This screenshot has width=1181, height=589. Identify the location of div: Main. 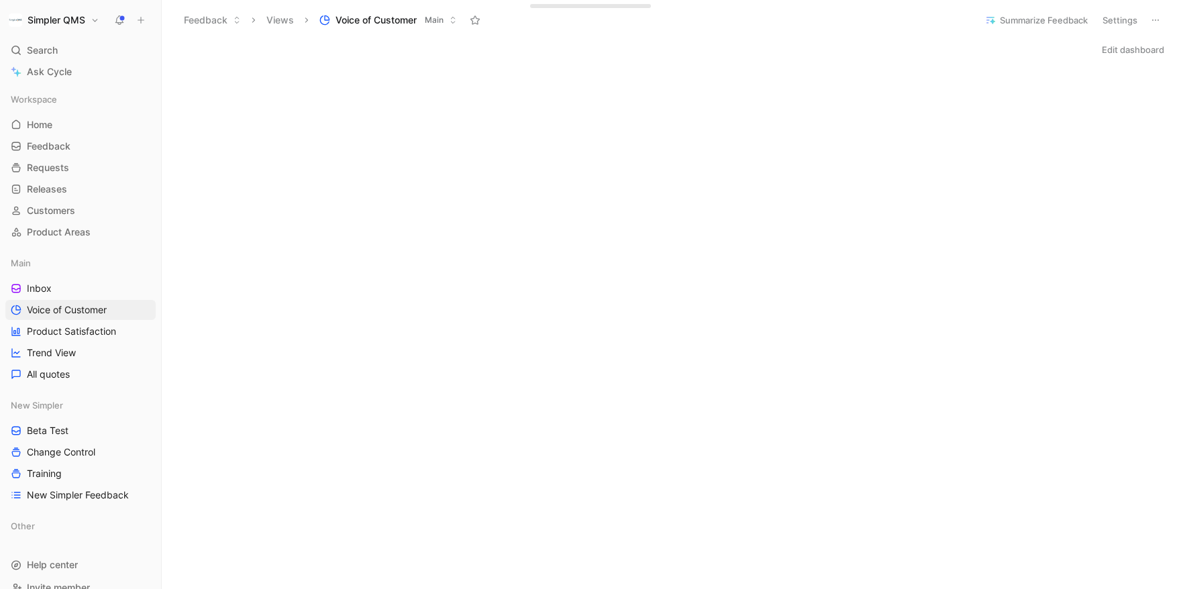
(81, 263).